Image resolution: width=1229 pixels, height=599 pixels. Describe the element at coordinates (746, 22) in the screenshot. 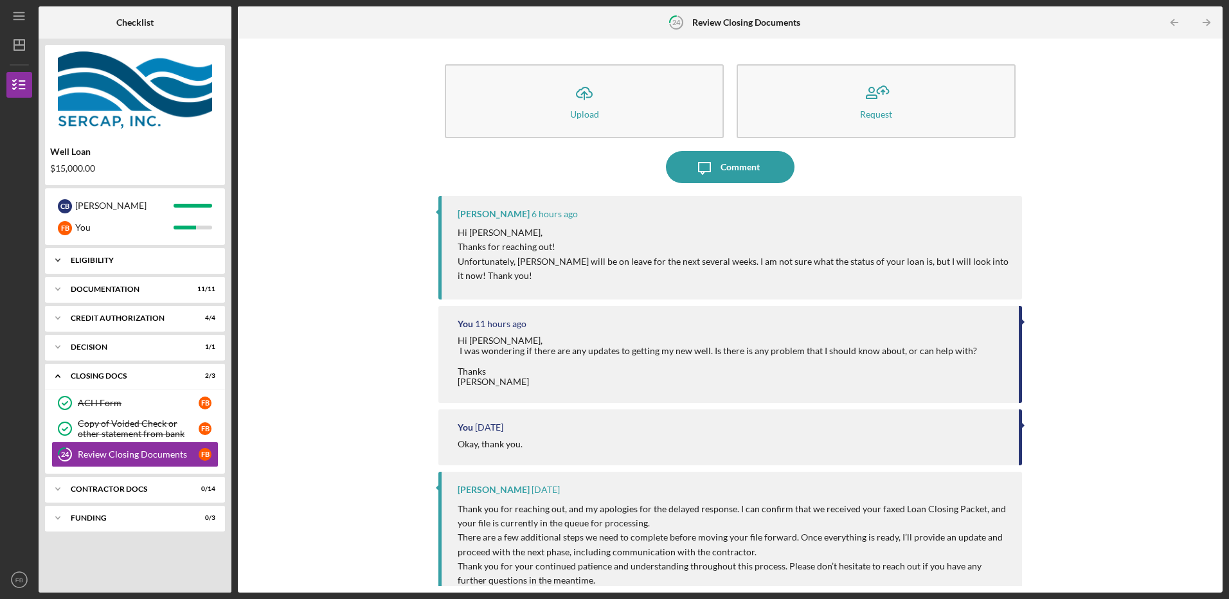

I see `b: Review Closing Documents` at that location.